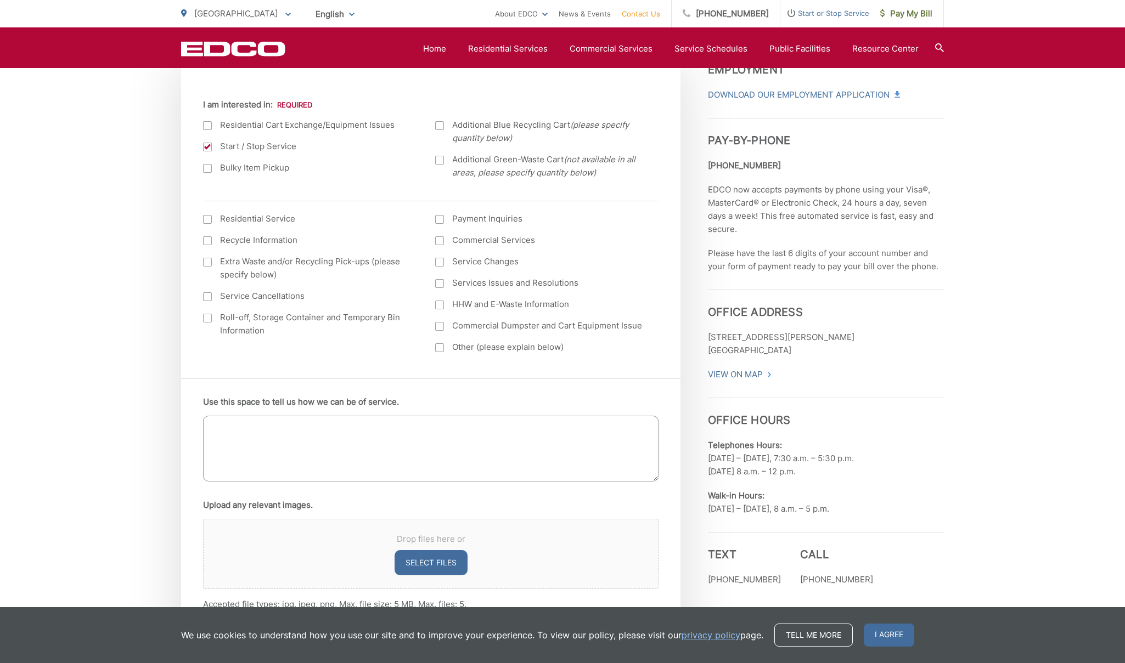  Describe the element at coordinates (710, 635) in the screenshot. I see `a: privacy policy` at that location.